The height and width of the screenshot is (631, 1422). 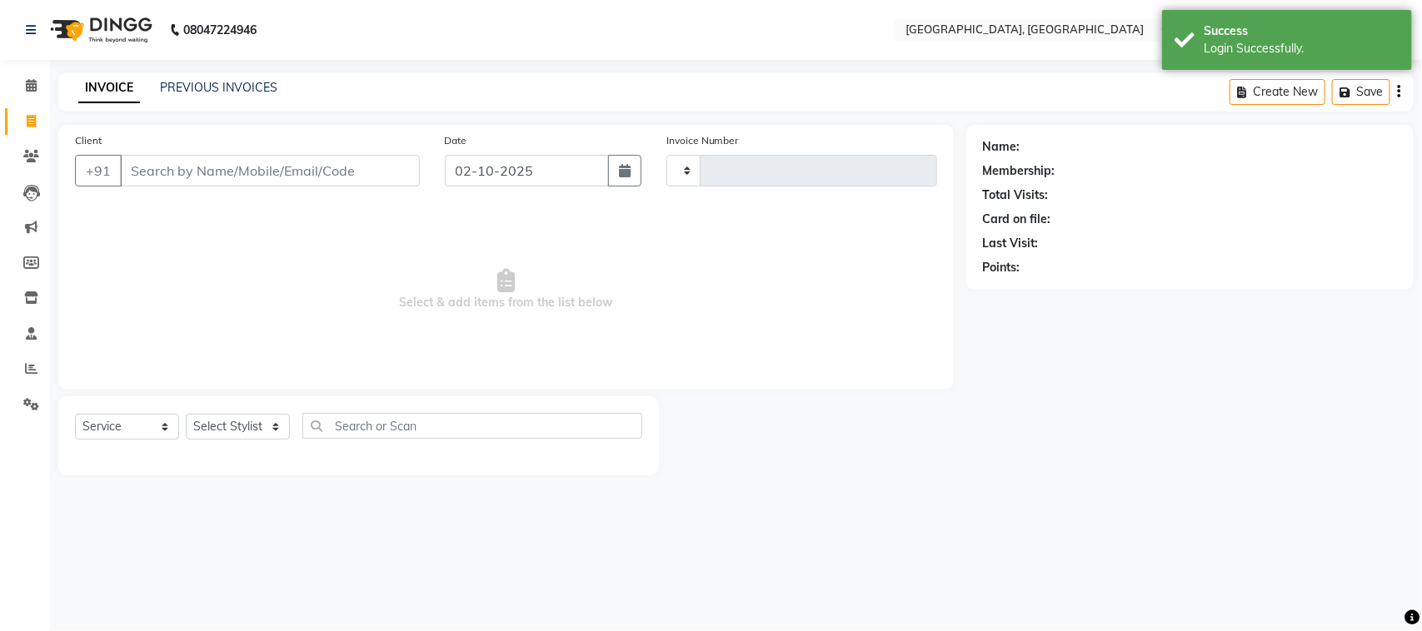 What do you see at coordinates (702, 141) in the screenshot?
I see `label: Invoice Number` at bounding box center [702, 141].